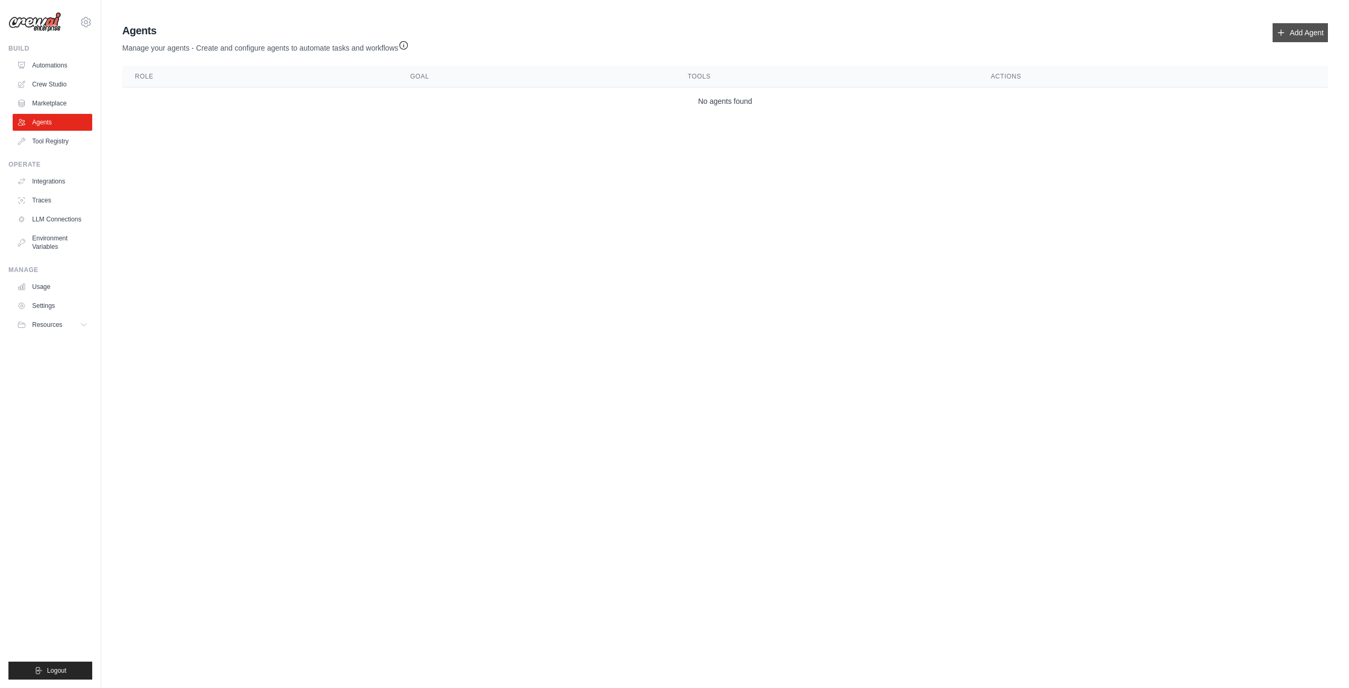 The image size is (1349, 688). What do you see at coordinates (52, 325) in the screenshot?
I see `button: Resources` at bounding box center [52, 325].